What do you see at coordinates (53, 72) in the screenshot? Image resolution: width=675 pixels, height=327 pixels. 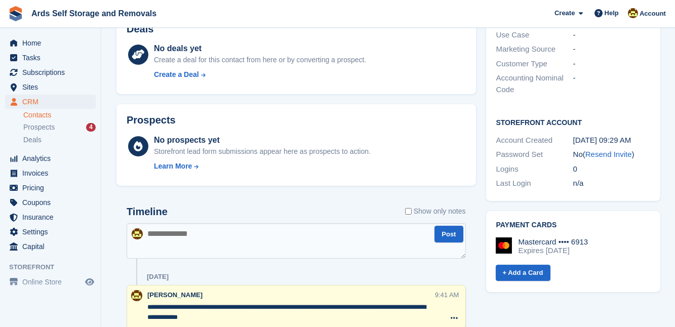 I see `span: Subscriptions` at bounding box center [53, 72].